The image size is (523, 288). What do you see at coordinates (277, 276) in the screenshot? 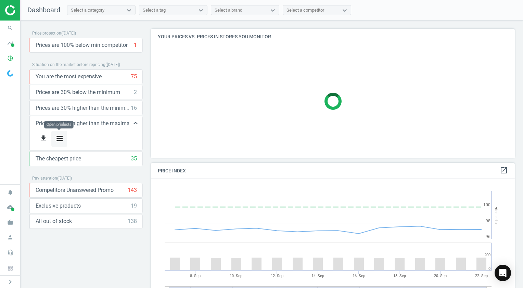
I see `tspan: 12. Sep` at bounding box center [277, 276].